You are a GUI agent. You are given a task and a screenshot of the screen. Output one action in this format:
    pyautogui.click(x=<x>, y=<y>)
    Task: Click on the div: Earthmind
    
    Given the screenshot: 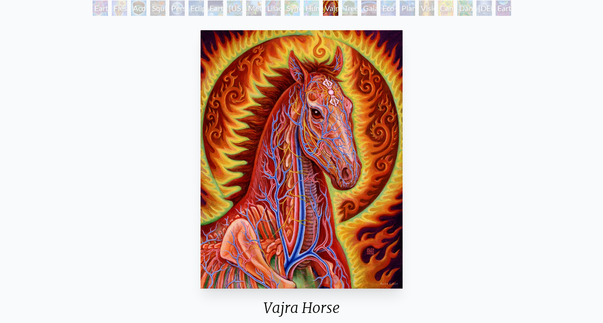 What is the action you would take?
    pyautogui.click(x=503, y=8)
    